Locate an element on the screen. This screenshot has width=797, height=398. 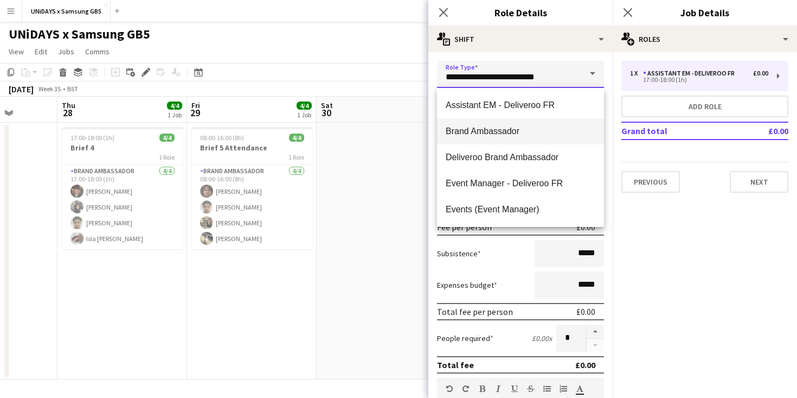
span: Deliveroo Brand Ambassador is located at coordinates (521, 157).